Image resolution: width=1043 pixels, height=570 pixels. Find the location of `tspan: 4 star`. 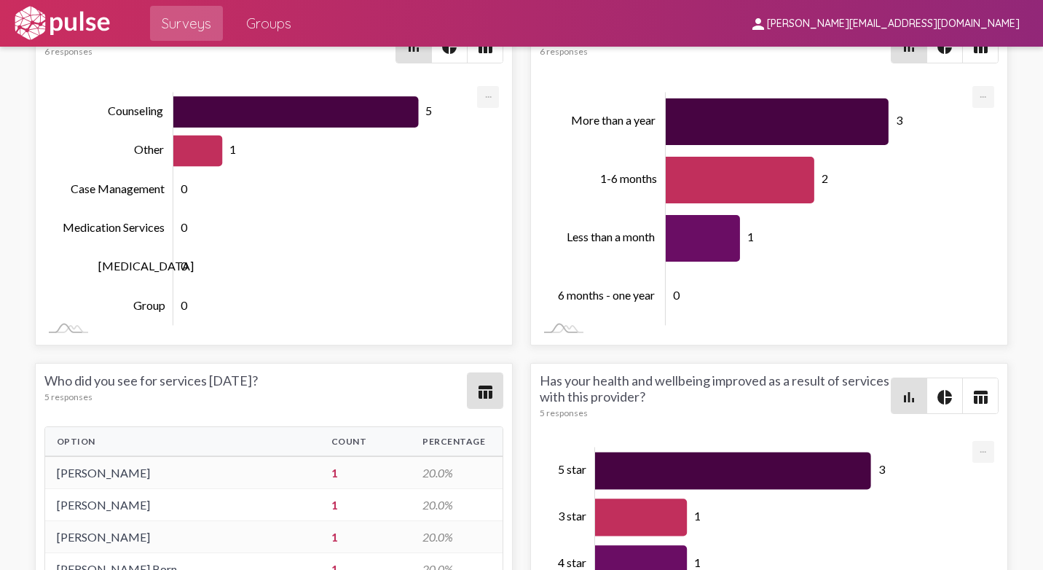

tspan: 4 star is located at coordinates (572, 562).